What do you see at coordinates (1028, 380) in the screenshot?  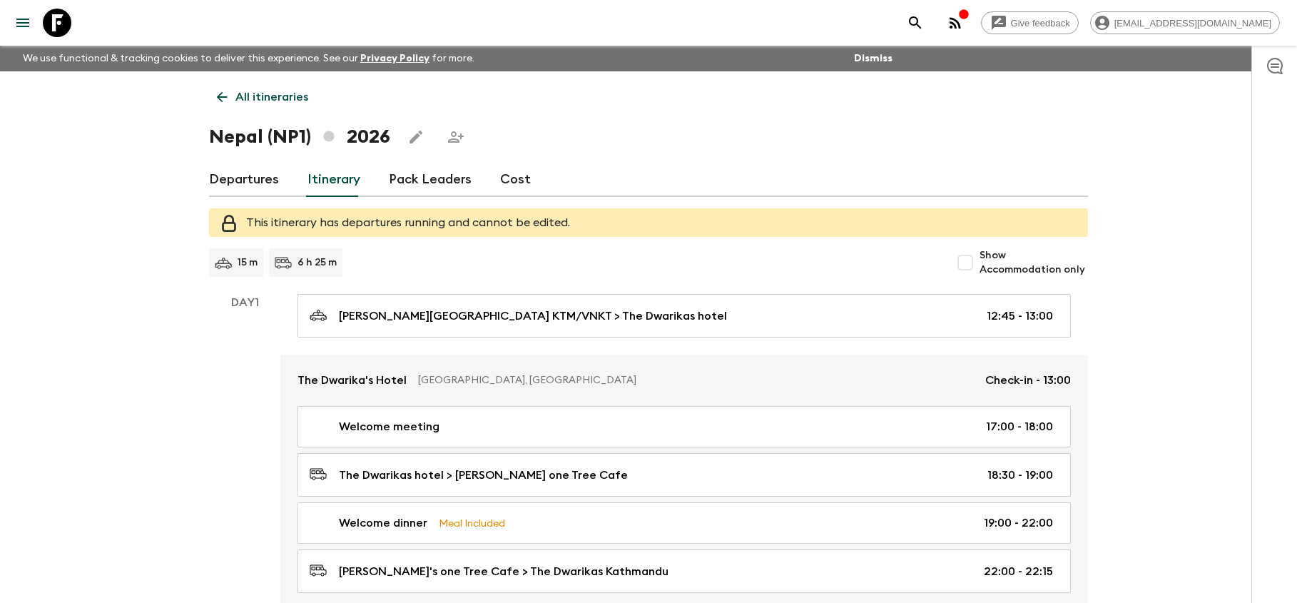 I see `p: Check-in - 13:00` at bounding box center [1028, 380].